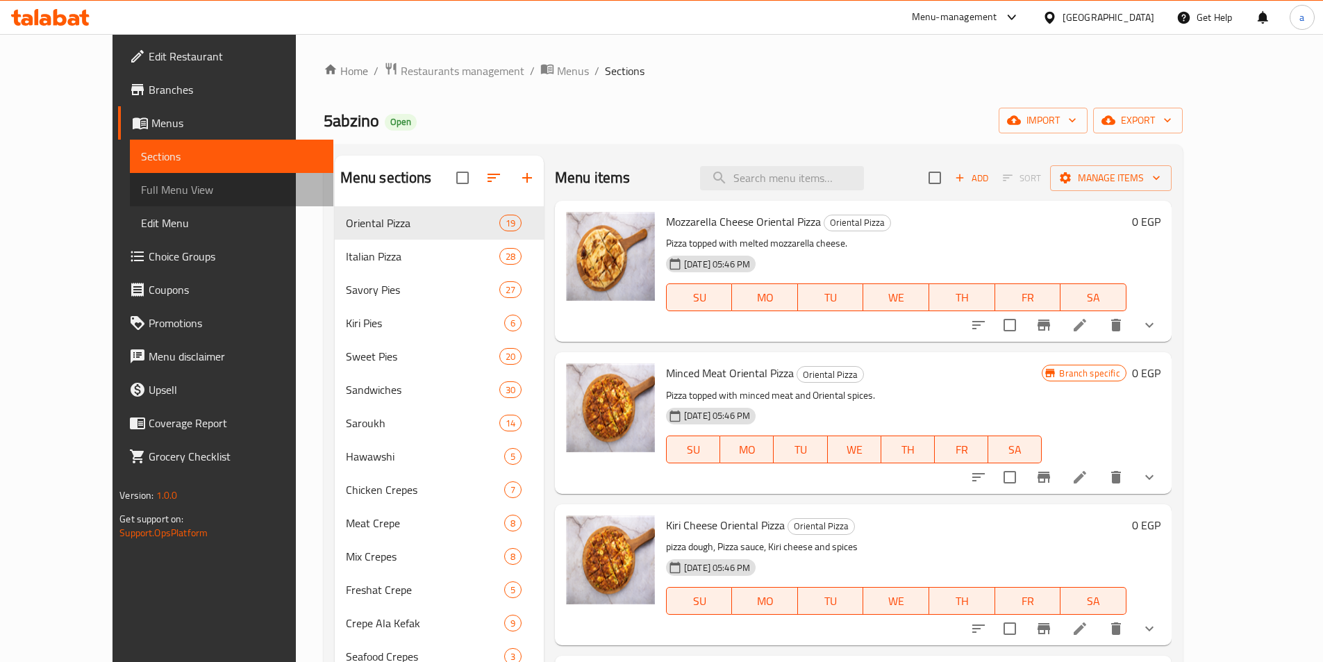  Describe the element at coordinates (962, 297) in the screenshot. I see `span: TH` at that location.